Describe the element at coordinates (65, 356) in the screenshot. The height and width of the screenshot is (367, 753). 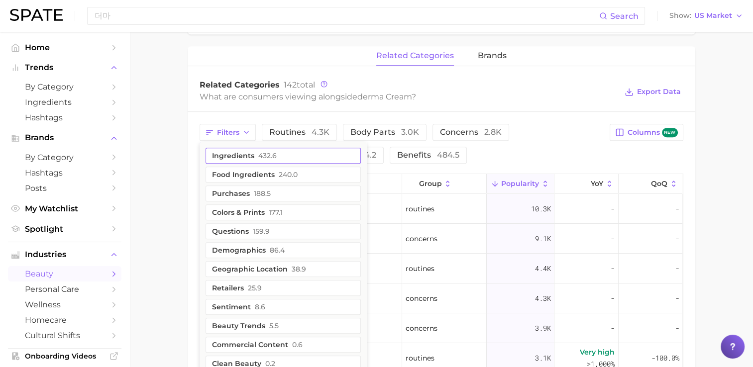
I see `a: Onboarding Videos` at that location.